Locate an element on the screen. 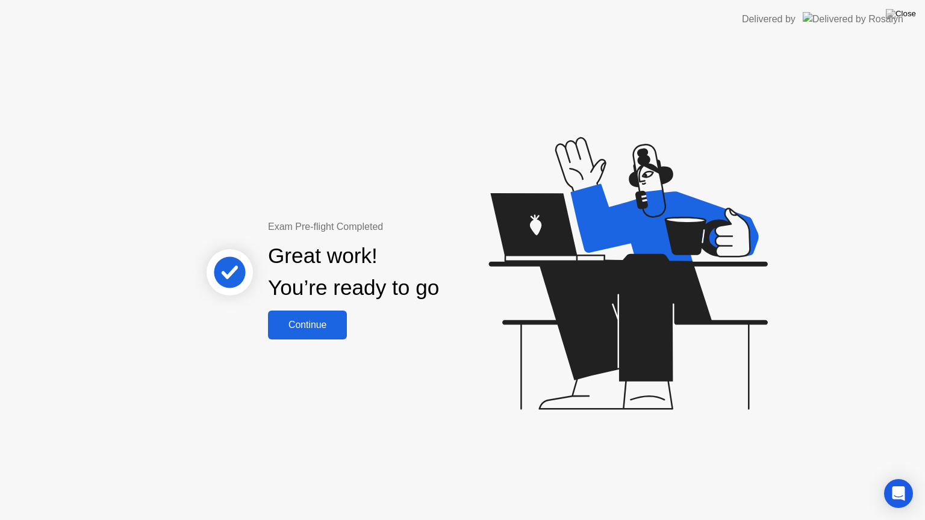 This screenshot has height=520, width=925. img: Close is located at coordinates (901, 14).